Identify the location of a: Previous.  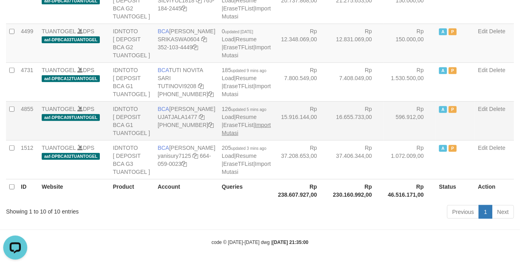
(463, 212).